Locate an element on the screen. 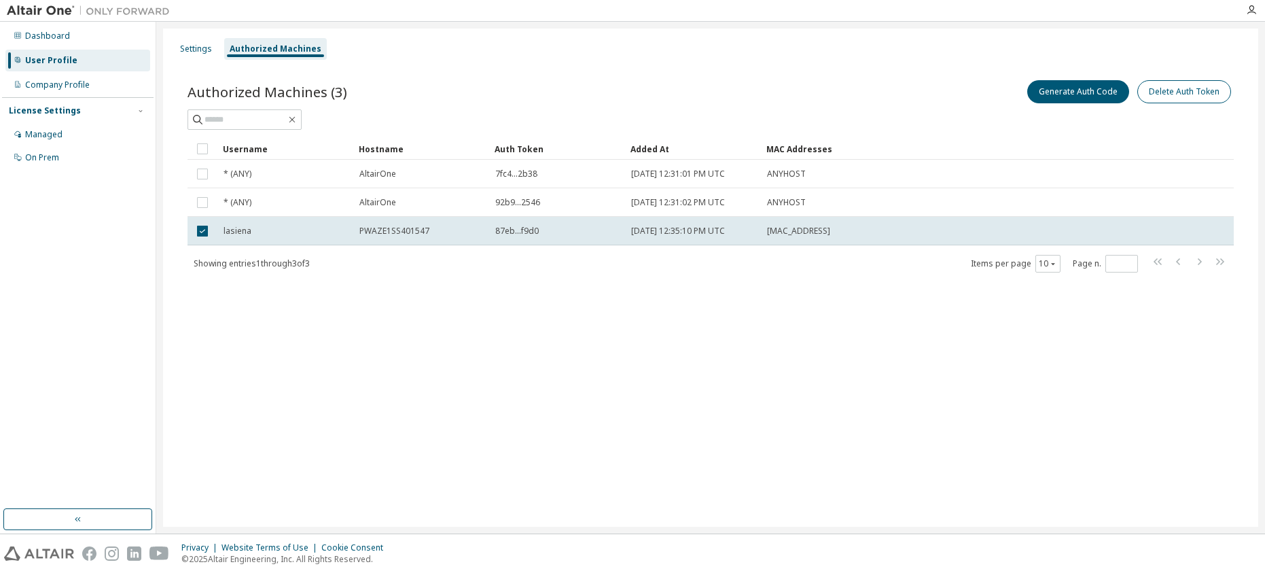 The height and width of the screenshot is (573, 1265). span: 7fc4...2b38 is located at coordinates (516, 174).